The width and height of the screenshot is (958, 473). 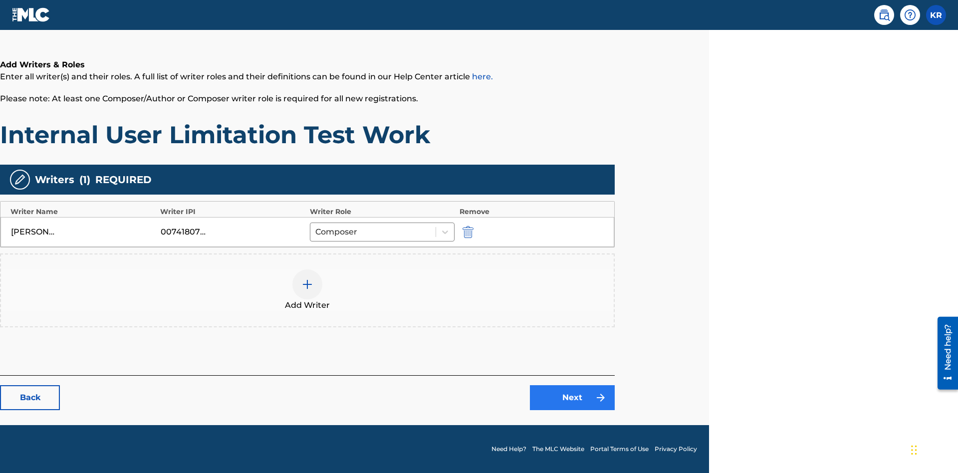 What do you see at coordinates (382, 212) in the screenshot?
I see `div: Writer Role` at bounding box center [382, 212].